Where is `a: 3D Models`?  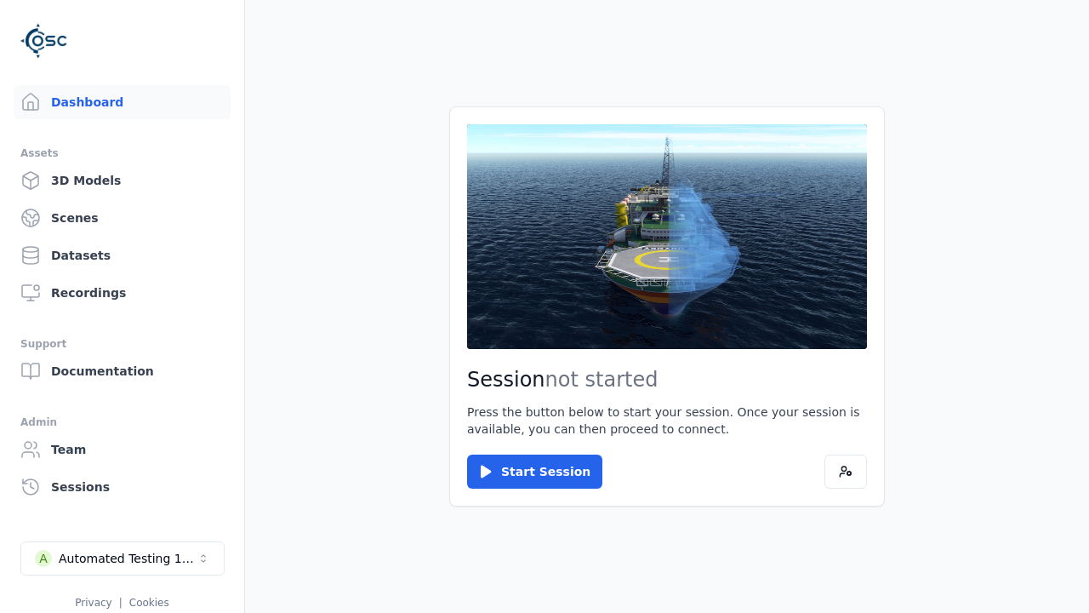
a: 3D Models is located at coordinates (122, 180).